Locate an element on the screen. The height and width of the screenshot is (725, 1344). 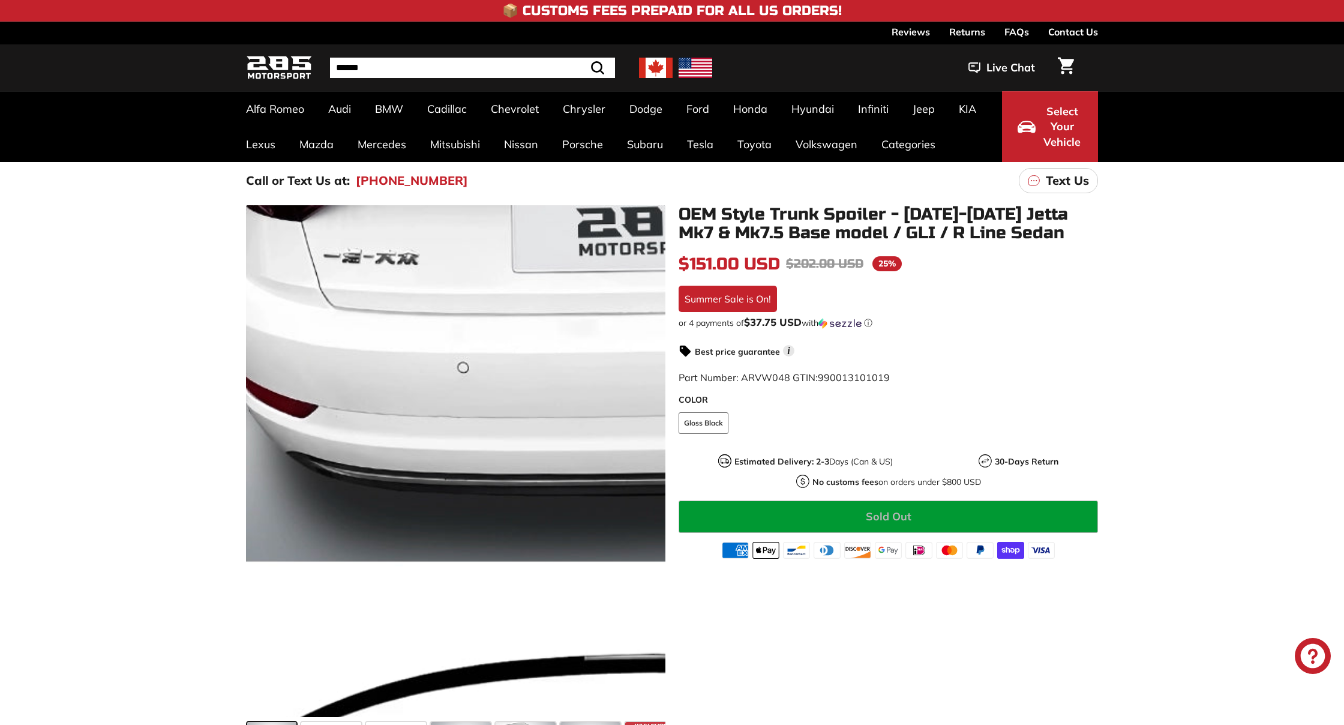
a: Infiniti is located at coordinates (873, 109).